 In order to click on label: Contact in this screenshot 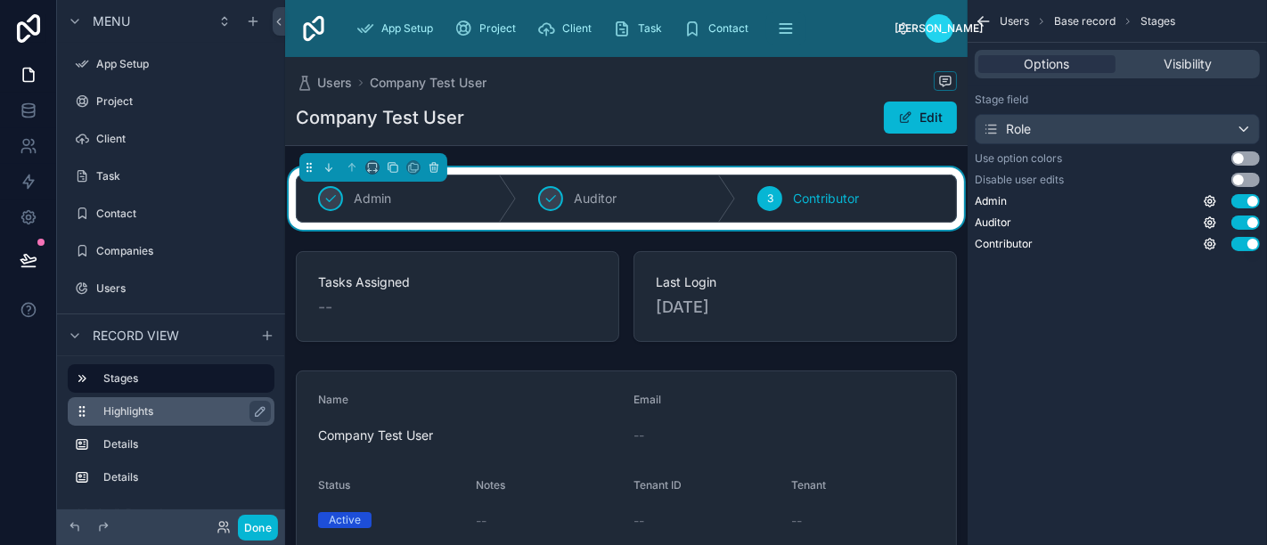, I will do `click(184, 214)`.